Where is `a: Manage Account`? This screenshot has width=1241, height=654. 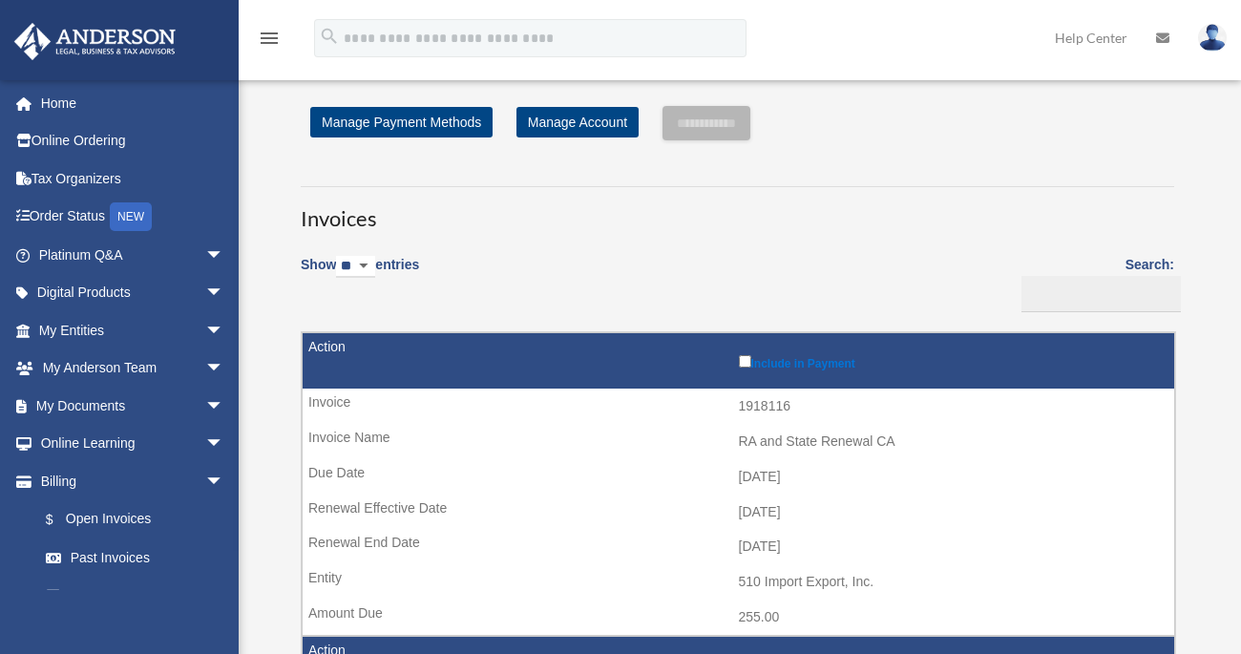 a: Manage Account is located at coordinates (577, 122).